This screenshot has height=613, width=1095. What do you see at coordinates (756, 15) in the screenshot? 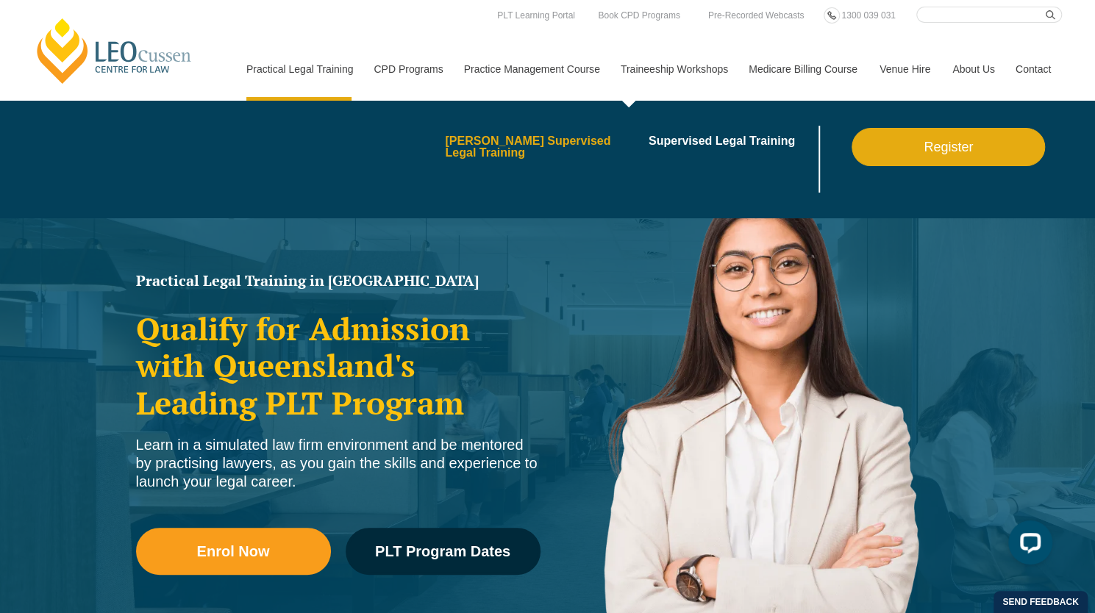
I see `a: Pre-Recorded Webcasts` at bounding box center [756, 15].